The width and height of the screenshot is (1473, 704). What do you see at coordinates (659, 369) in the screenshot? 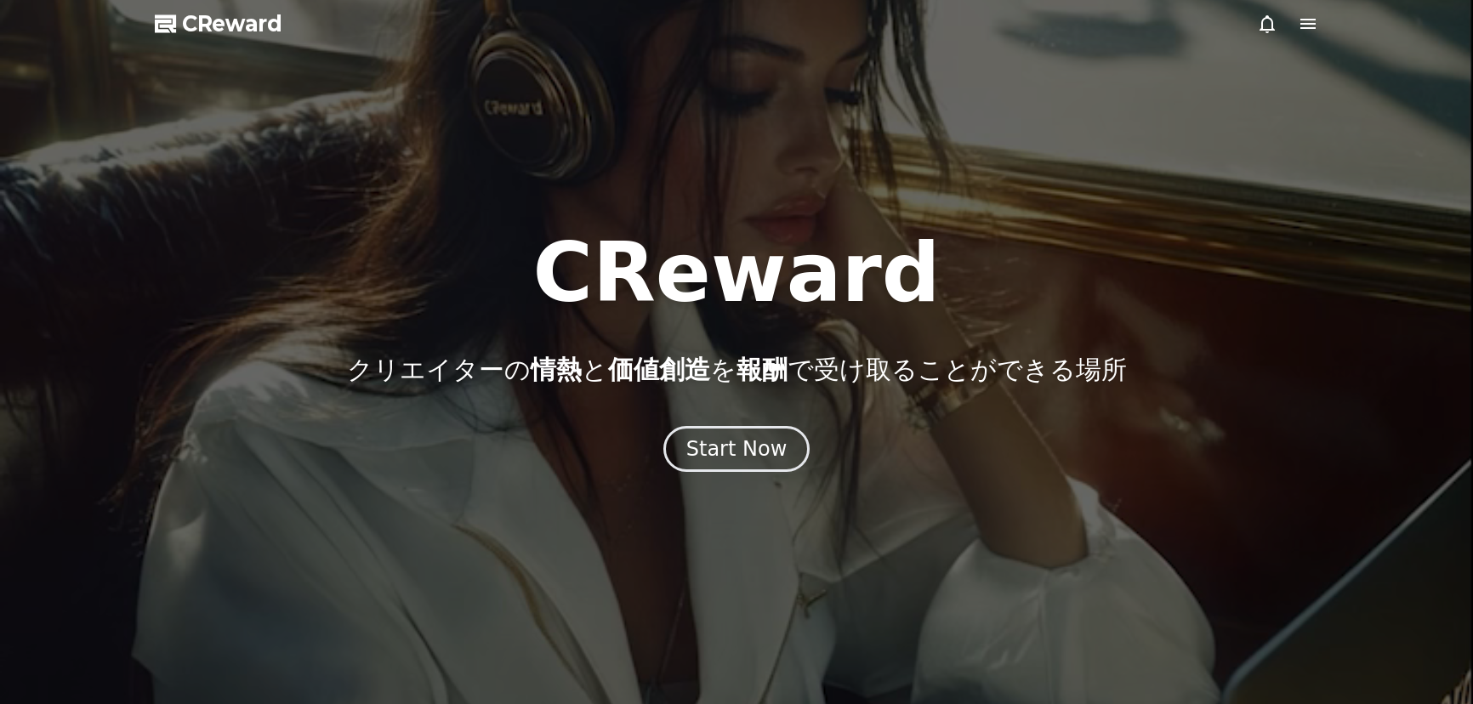
I see `span: 価値創造` at bounding box center [659, 369].